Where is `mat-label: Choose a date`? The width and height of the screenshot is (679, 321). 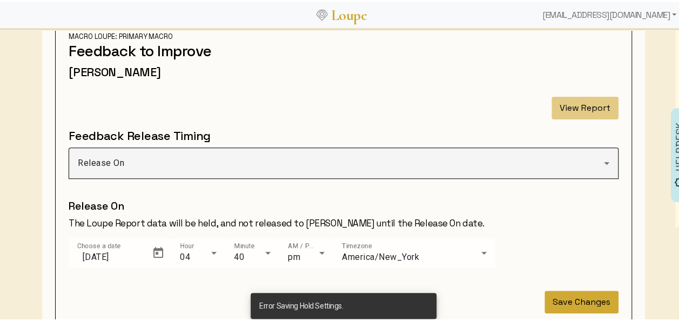
mat-label: Choose a date is located at coordinates (99, 244).